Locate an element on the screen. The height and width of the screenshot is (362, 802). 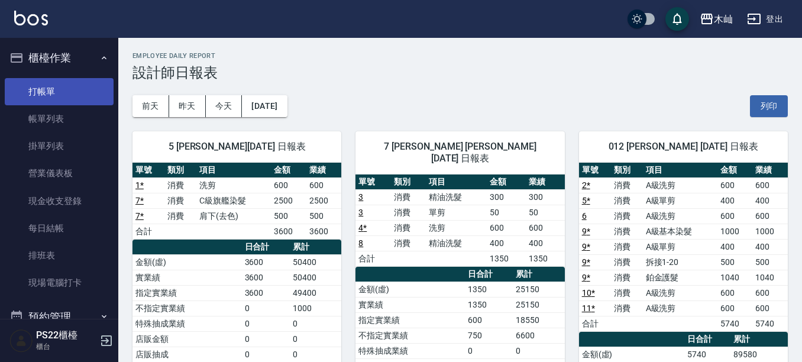
th: 類別 is located at coordinates (180, 170).